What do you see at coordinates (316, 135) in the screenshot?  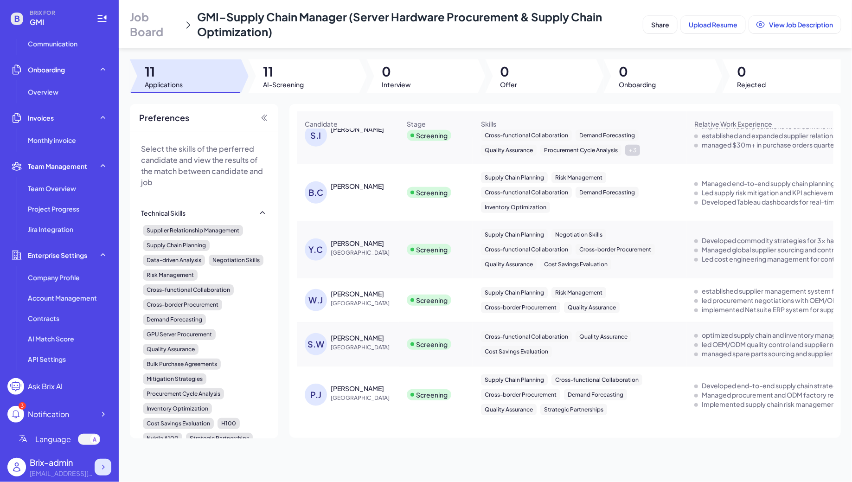 I see `div: S.I` at bounding box center [316, 135].